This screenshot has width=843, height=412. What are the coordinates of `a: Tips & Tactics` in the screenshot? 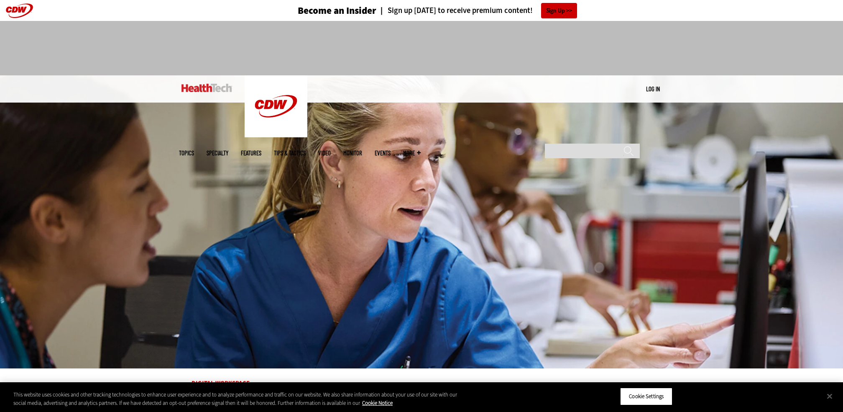 It's located at (290, 153).